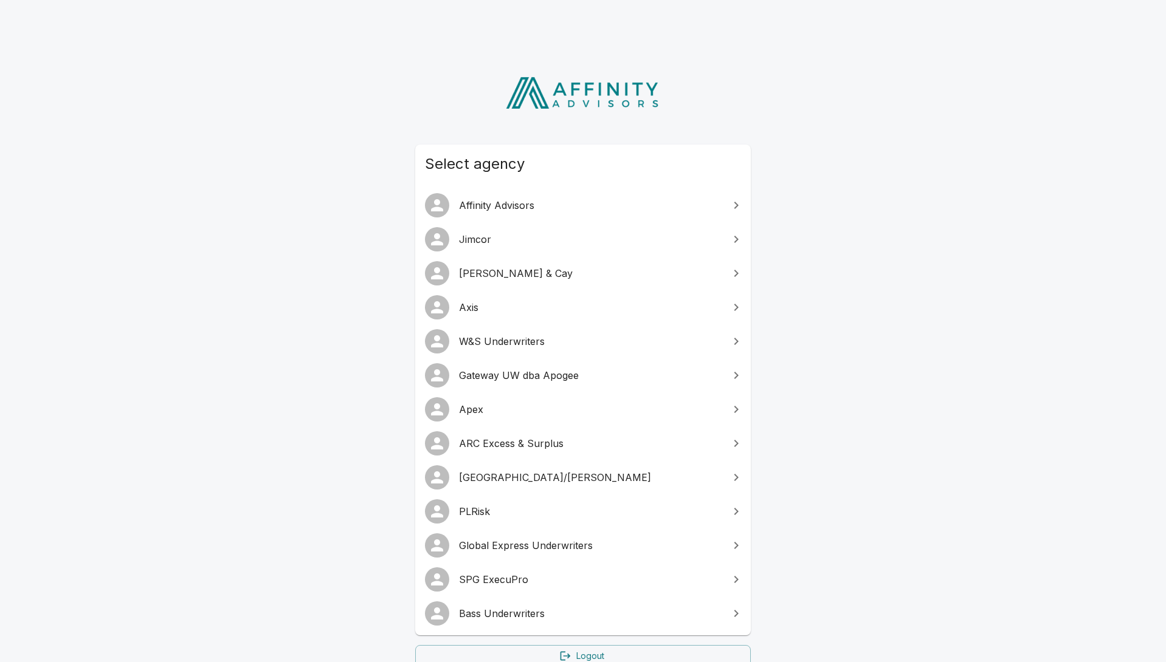 The image size is (1166, 662). I want to click on img: Affinity Advisors Logo, so click(583, 93).